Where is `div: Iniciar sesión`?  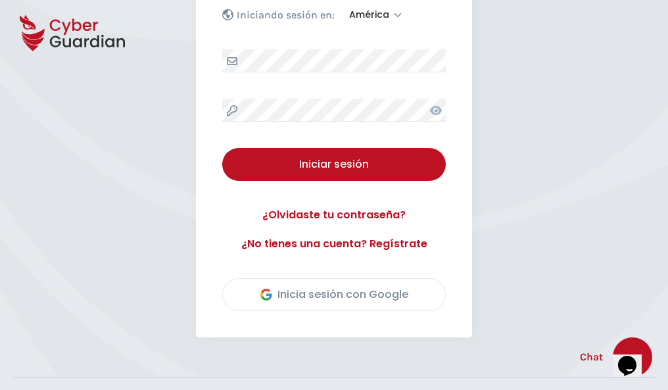
div: Iniciar sesión is located at coordinates (334, 164).